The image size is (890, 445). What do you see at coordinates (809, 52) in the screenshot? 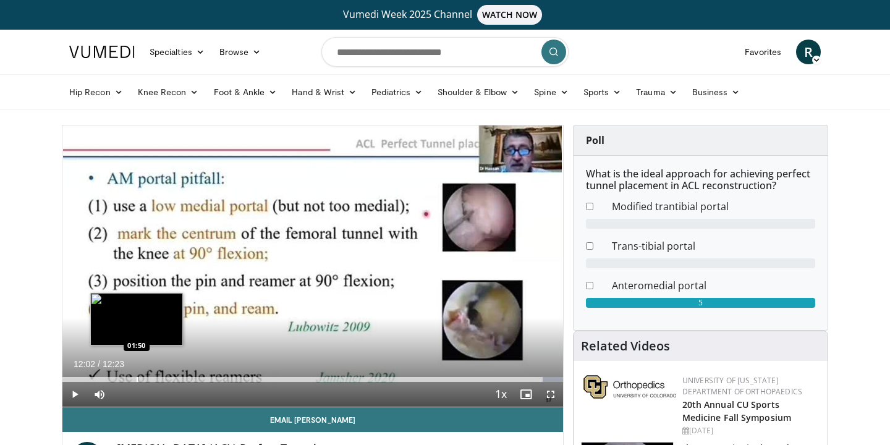
I see `span: R` at bounding box center [809, 52].